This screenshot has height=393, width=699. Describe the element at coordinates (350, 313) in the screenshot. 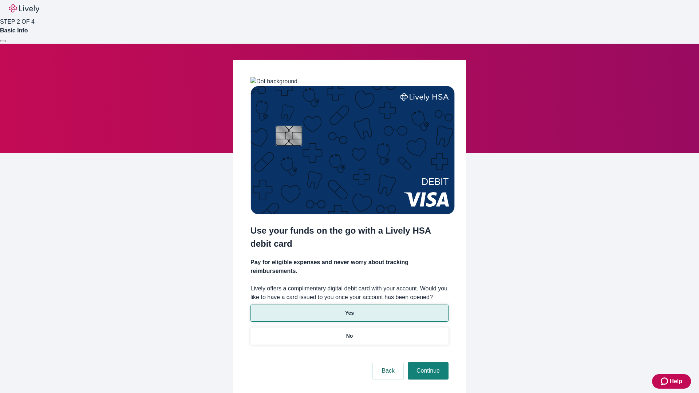

I see `button: Yes` at that location.